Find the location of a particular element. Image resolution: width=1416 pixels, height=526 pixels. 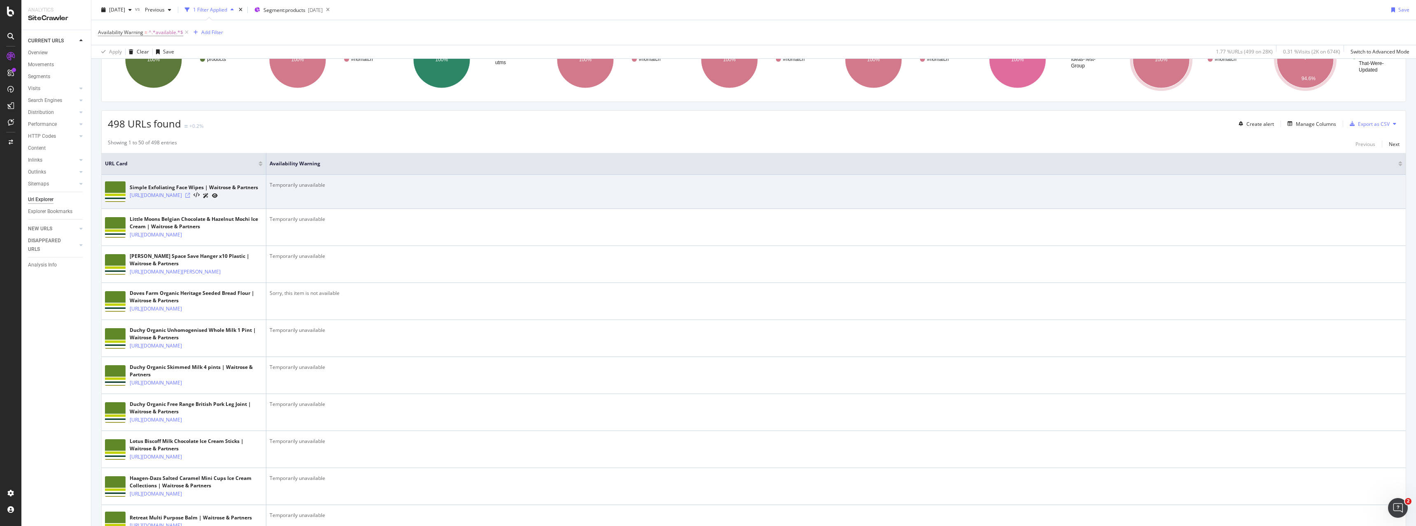

div: Little Moons Belgian Chocolate & Hazelnut Mochi Ice Cream | Waitrose & Partners is located at coordinates (196, 223).